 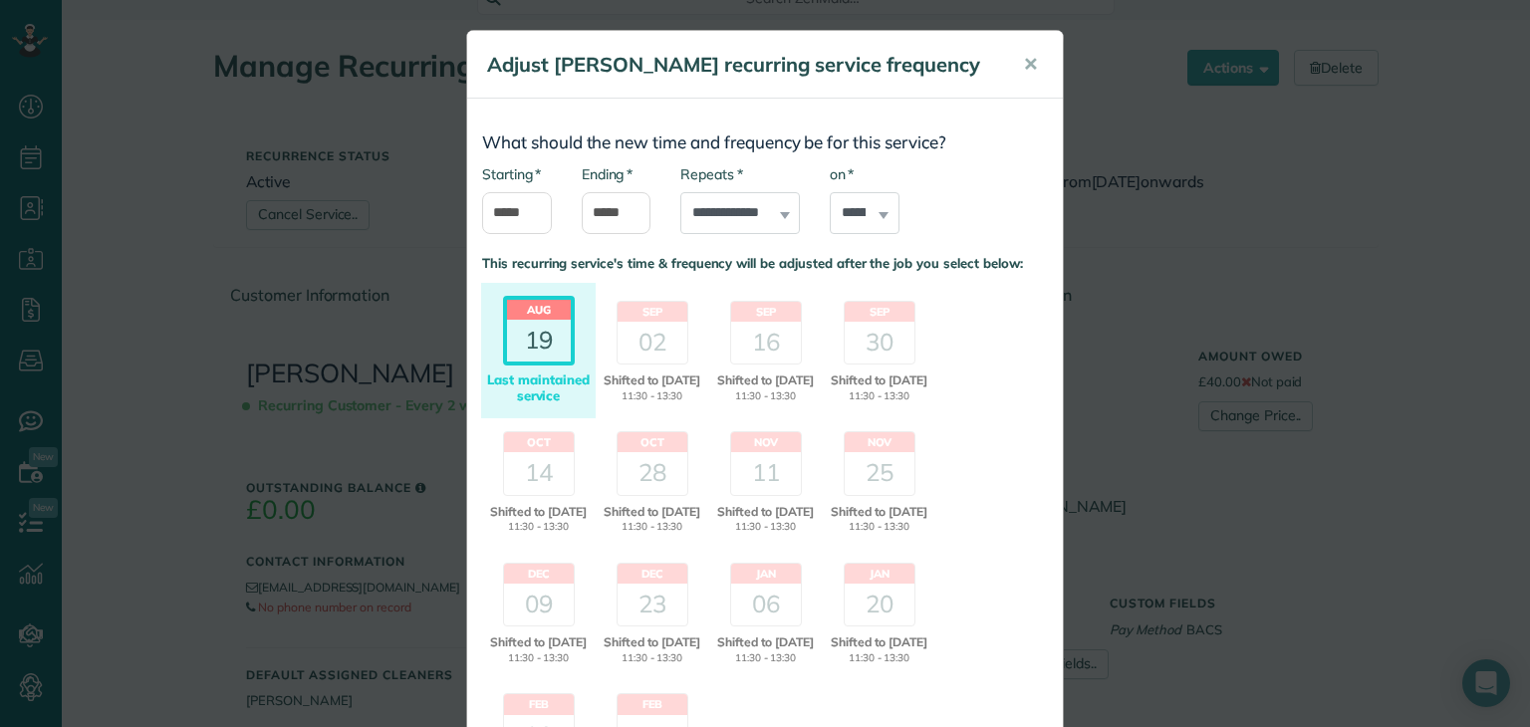 What do you see at coordinates (539, 473) in the screenshot?
I see `div: 14` at bounding box center [539, 473].